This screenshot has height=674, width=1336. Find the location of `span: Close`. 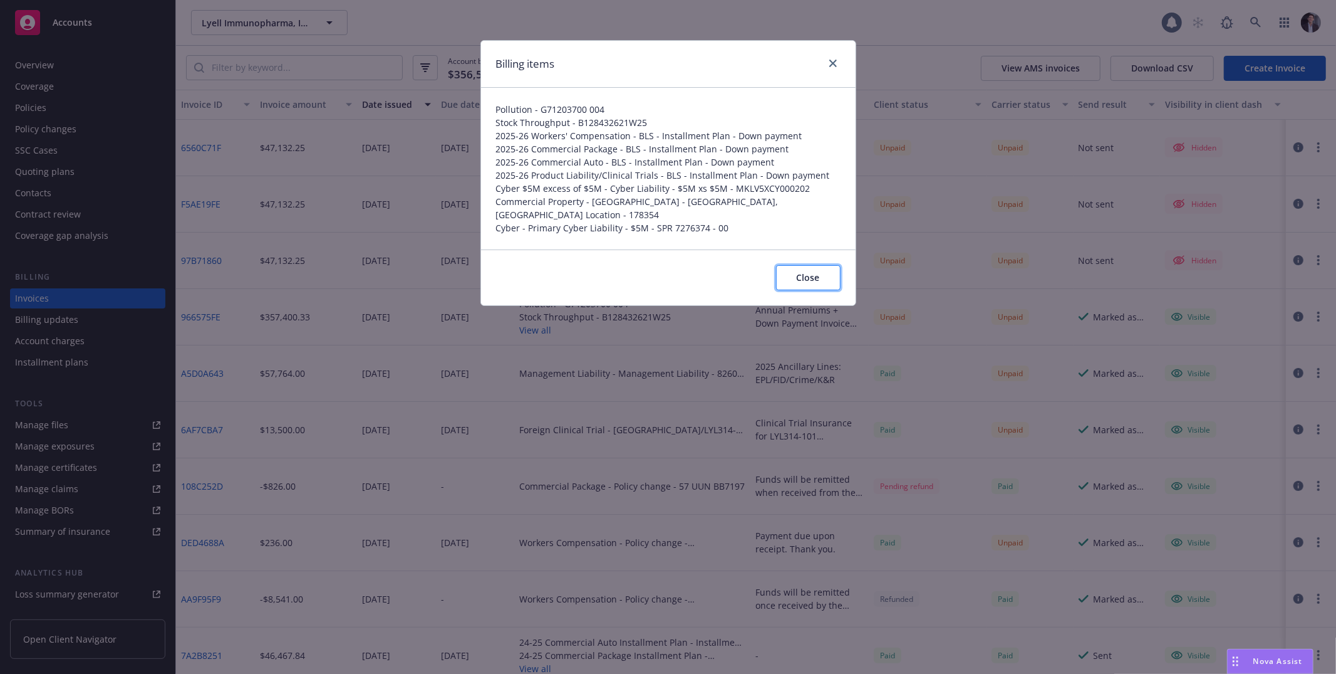

span: Close is located at coordinates (808, 277).